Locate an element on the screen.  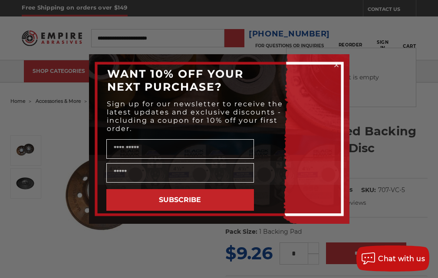
span: WANT 10% OFF YOUR NEXT PURCHASE? is located at coordinates (175, 80).